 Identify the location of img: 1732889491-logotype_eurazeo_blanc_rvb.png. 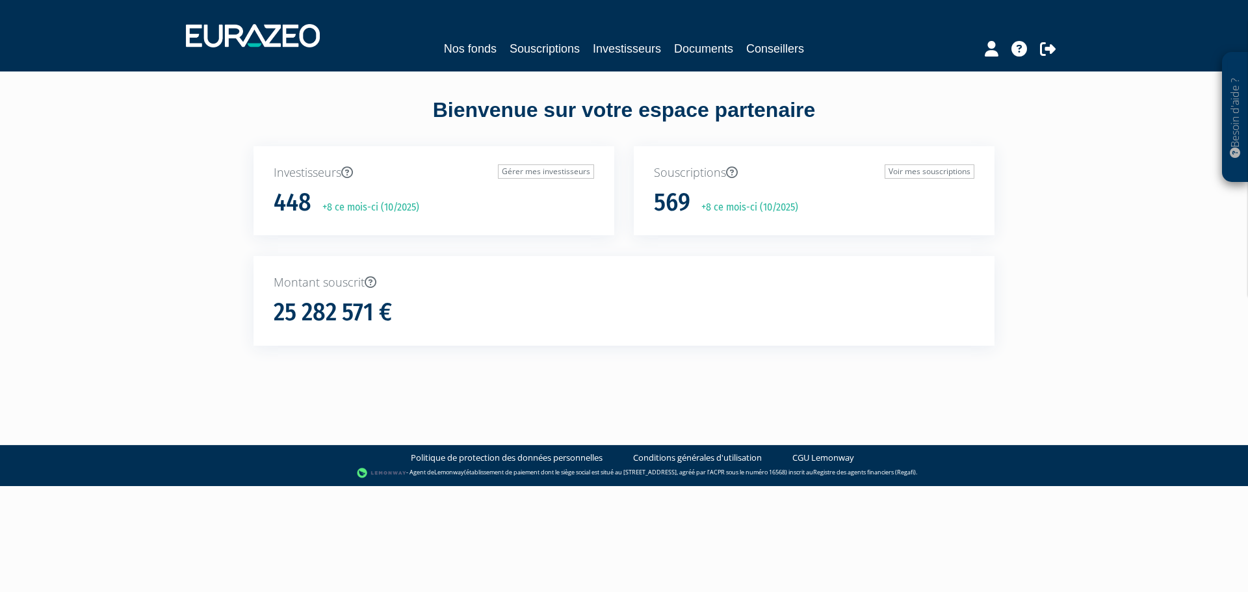
(253, 36).